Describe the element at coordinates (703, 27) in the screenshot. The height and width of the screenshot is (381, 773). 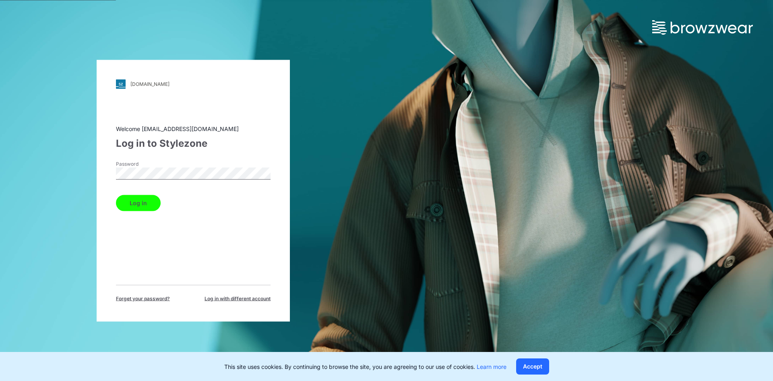
I see `img: browzwear-logo.73288ffb.svg` at that location.